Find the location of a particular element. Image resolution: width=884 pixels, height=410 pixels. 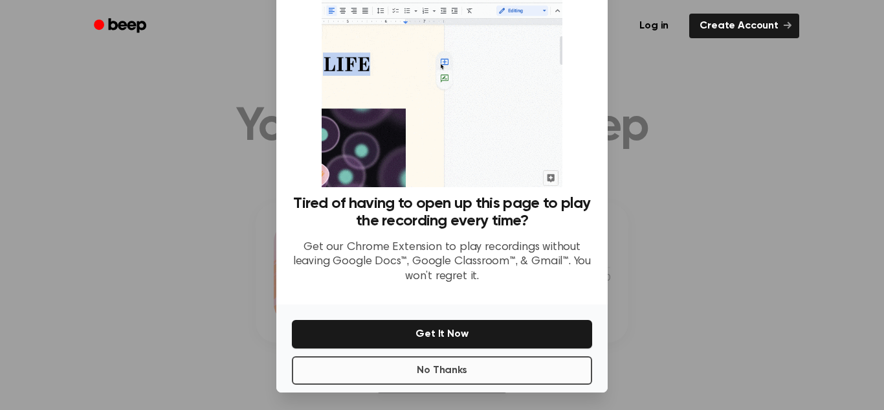

button: No Thanks is located at coordinates (442, 370).